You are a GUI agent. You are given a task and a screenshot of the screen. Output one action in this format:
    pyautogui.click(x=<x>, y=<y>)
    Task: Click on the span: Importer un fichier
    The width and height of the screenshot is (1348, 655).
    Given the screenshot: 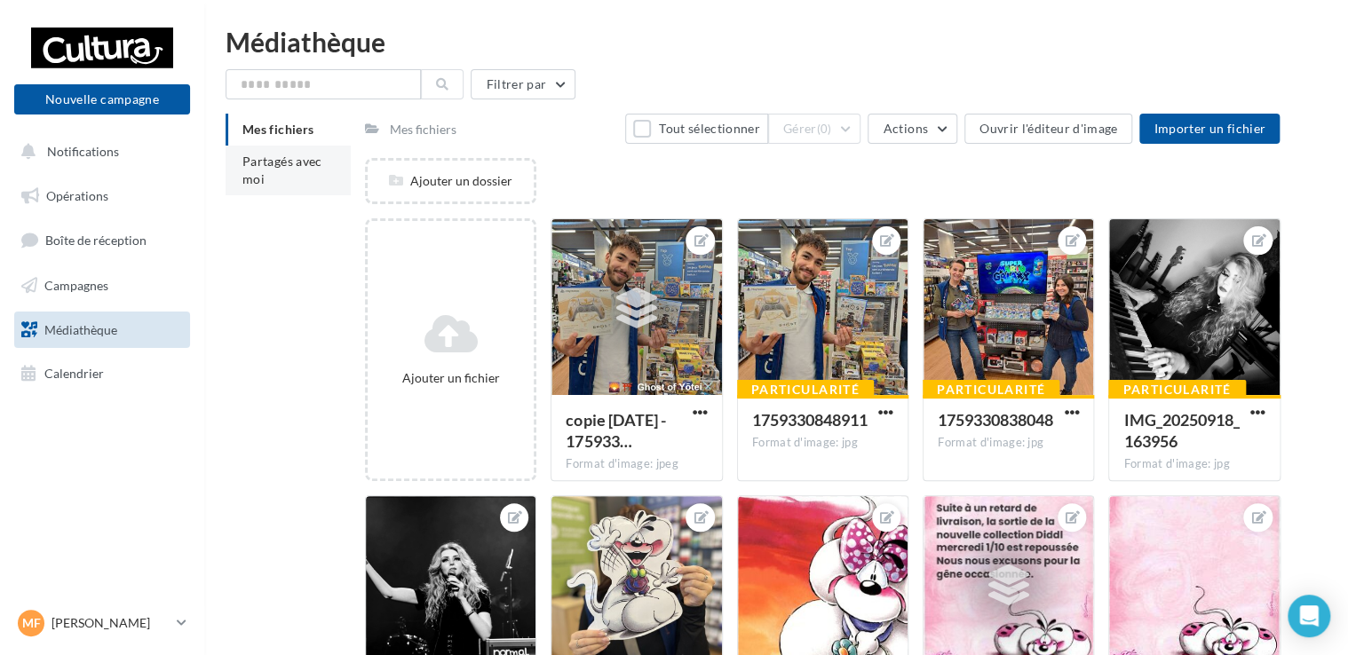 What is the action you would take?
    pyautogui.click(x=1210, y=128)
    